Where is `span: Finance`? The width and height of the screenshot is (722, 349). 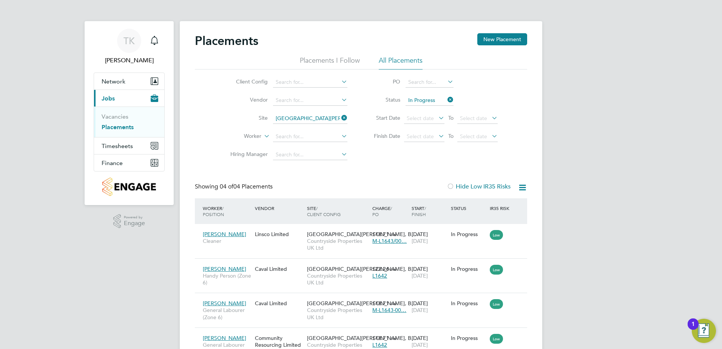 span: Finance is located at coordinates (112, 163).